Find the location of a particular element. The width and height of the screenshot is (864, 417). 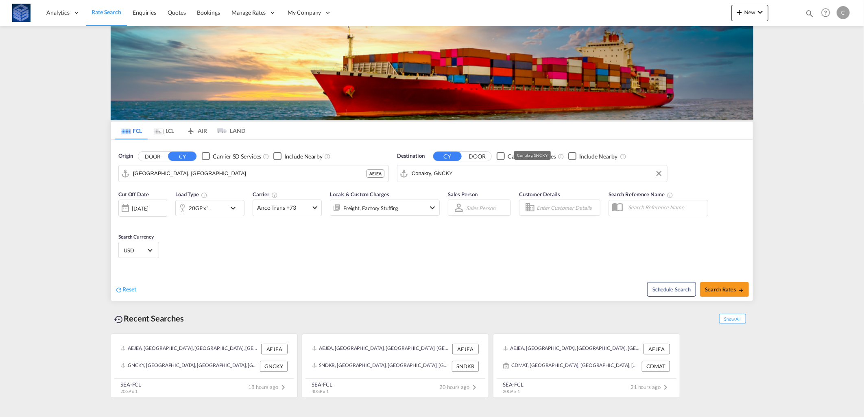

md-icon: icon-airplane is located at coordinates (191, 129).